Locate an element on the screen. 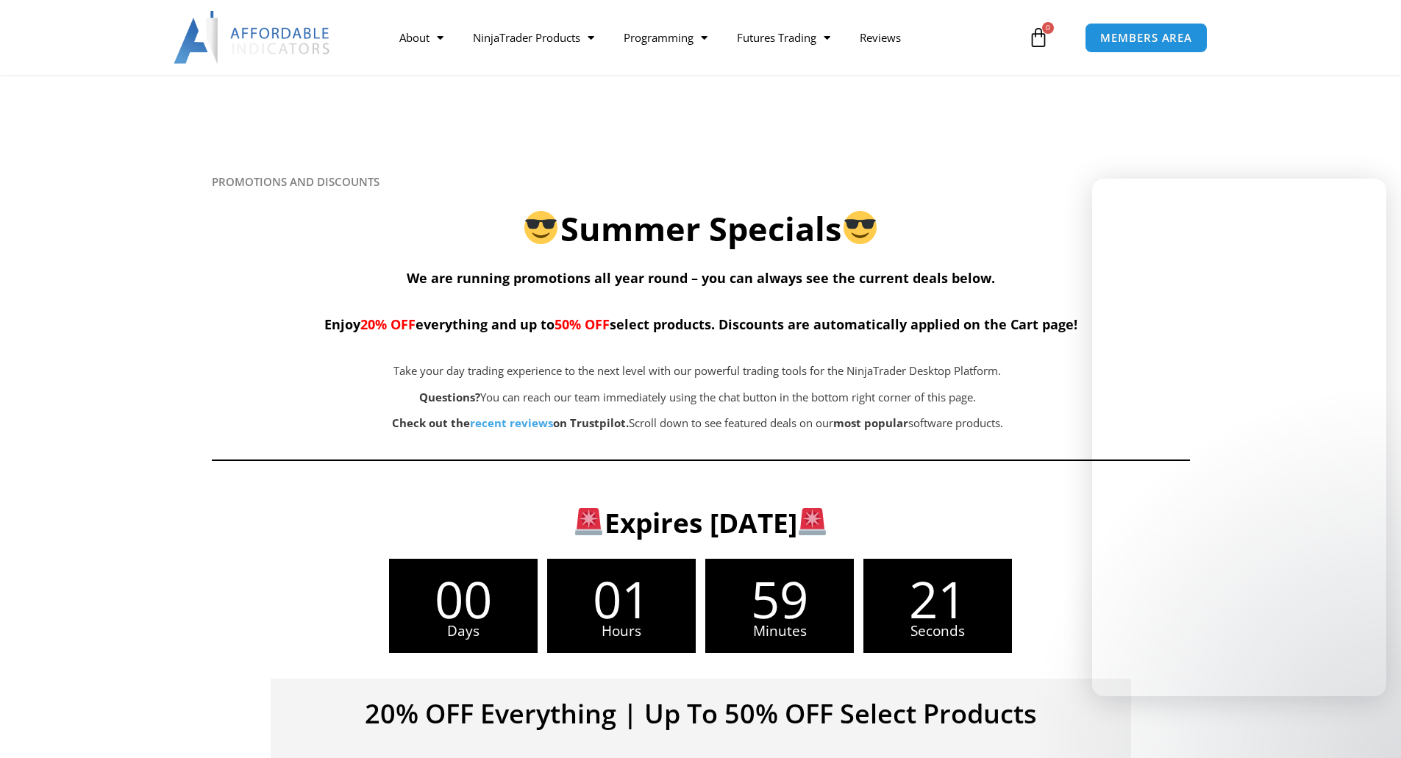 Image resolution: width=1401 pixels, height=758 pixels. span: 01 is located at coordinates (621, 598).